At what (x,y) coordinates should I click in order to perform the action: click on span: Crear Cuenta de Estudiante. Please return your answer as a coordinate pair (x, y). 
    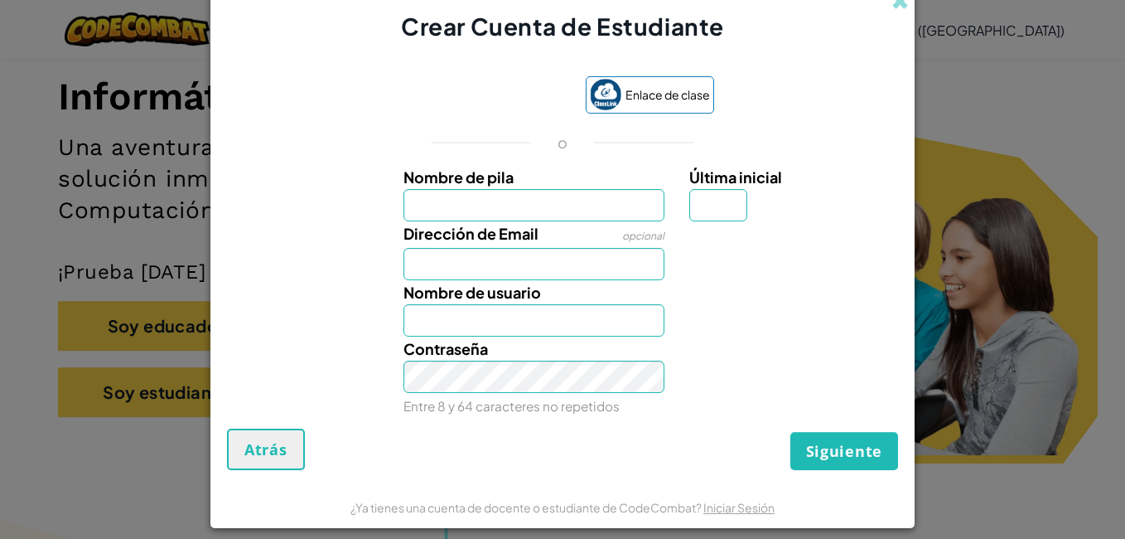
    Looking at the image, I should click on (563, 26).